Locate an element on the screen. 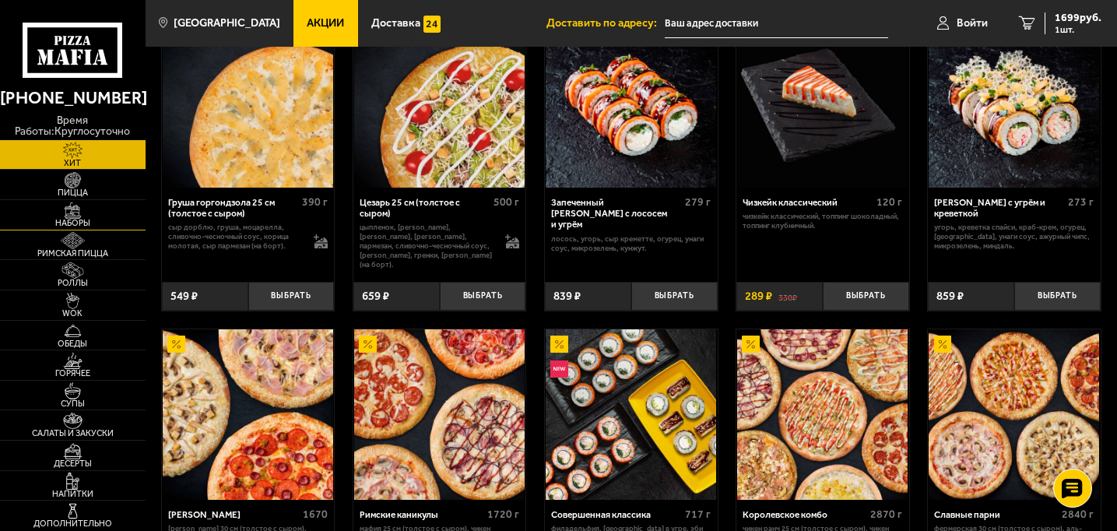 The image size is (1117, 531). span: Акции is located at coordinates (325, 23).